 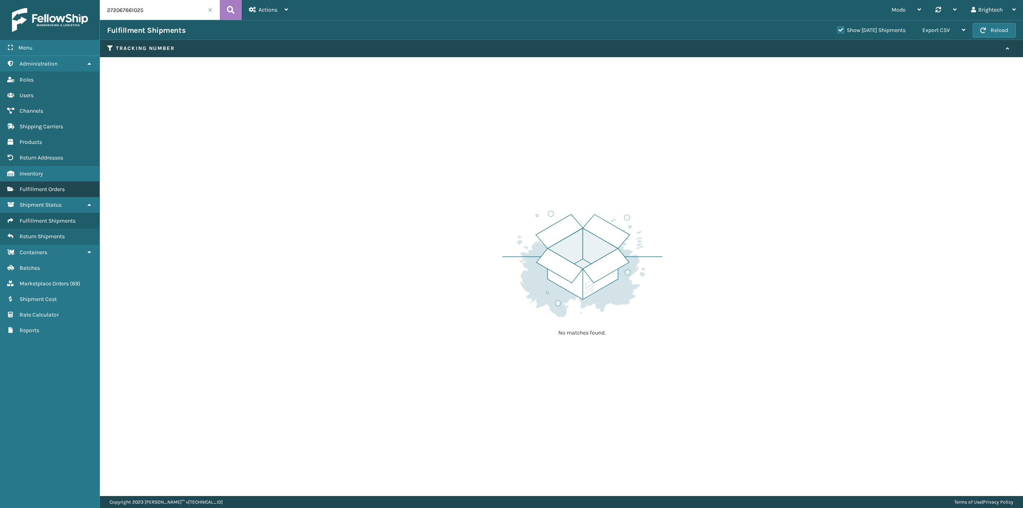 I want to click on span: Shipping Carriers, so click(x=41, y=126).